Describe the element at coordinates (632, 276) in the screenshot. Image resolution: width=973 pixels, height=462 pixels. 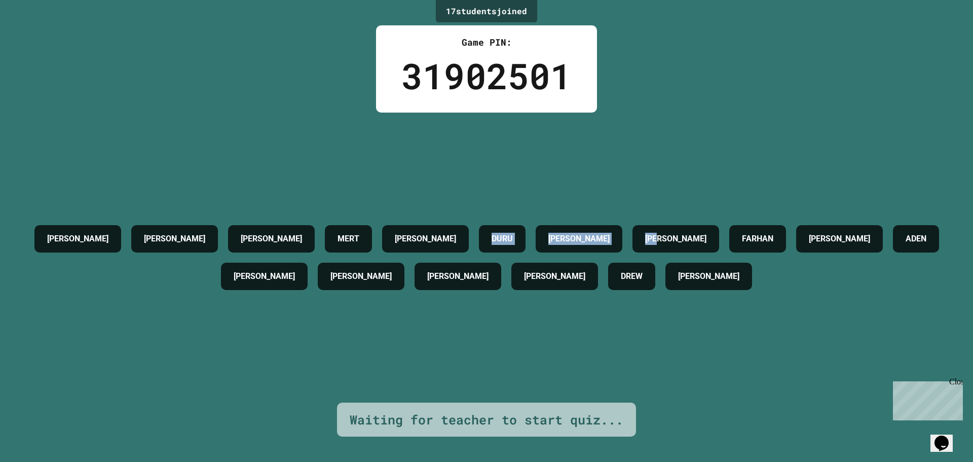
I see `h4: DREW` at that location.